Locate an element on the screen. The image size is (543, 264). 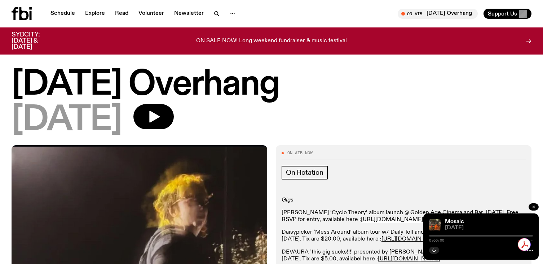
img: Tommy and Jono Playing at a fundraiser for Palestine is located at coordinates (435, 225).